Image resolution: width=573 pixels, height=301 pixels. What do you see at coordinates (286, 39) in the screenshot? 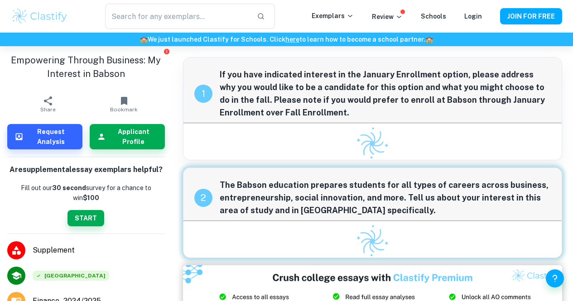
I see `h6: We just launched Clastify for Schools. Click to learn how to become a school partner.` at bounding box center [286, 39].